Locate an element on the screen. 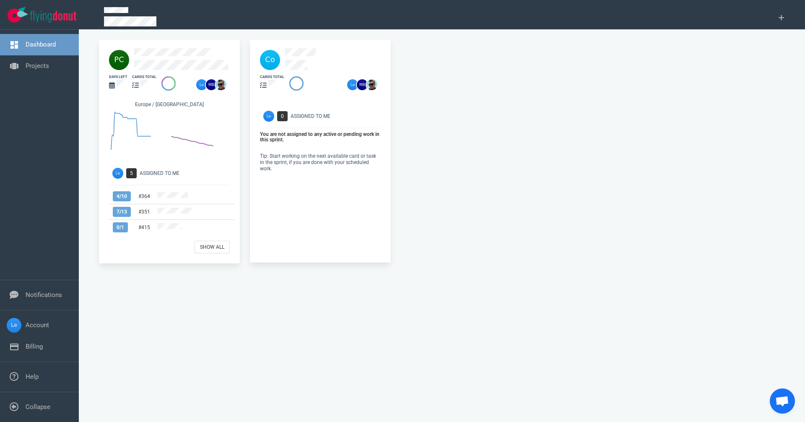  span: 0 / 1 is located at coordinates (120, 227).